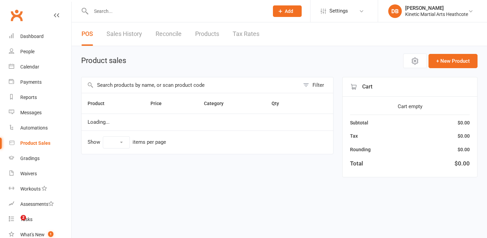  I want to click on button: Filter, so click(317, 85).